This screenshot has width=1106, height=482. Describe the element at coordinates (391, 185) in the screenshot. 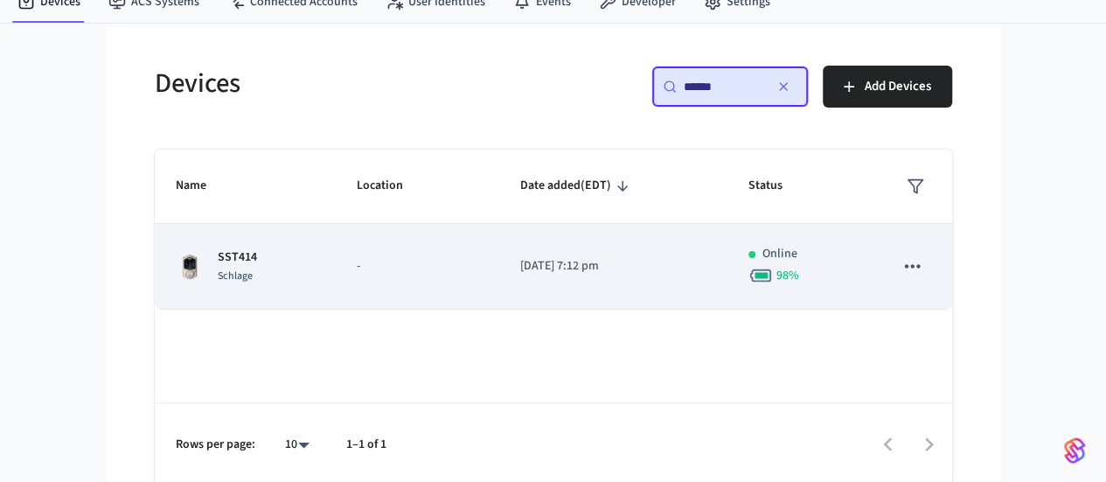

I see `span: Location` at that location.